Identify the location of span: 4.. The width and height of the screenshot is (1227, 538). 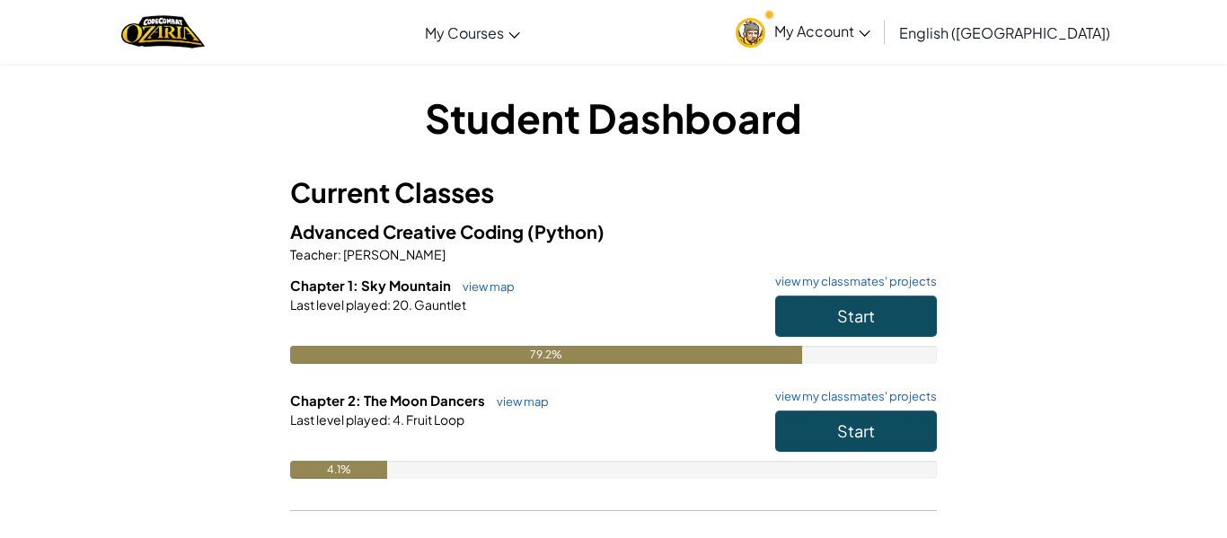
(397, 419).